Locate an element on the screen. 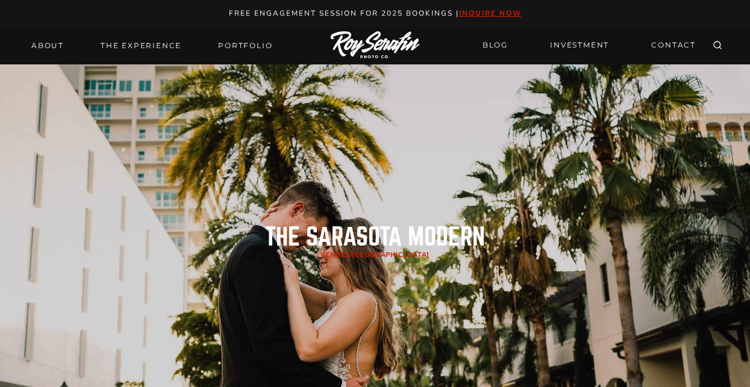 Image resolution: width=750 pixels, height=387 pixels. img: Logo of Roy Serafin Photo Co., featuring stylized text in white on a light background, representi... is located at coordinates (375, 45).